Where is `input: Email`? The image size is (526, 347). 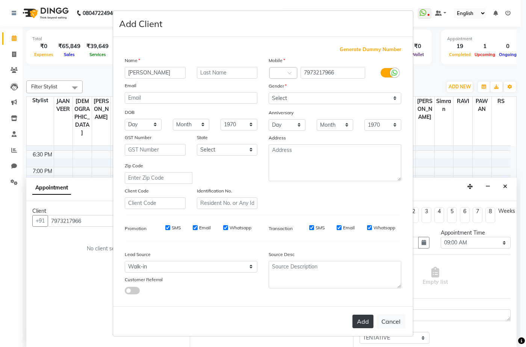
input: Email is located at coordinates (191, 98).